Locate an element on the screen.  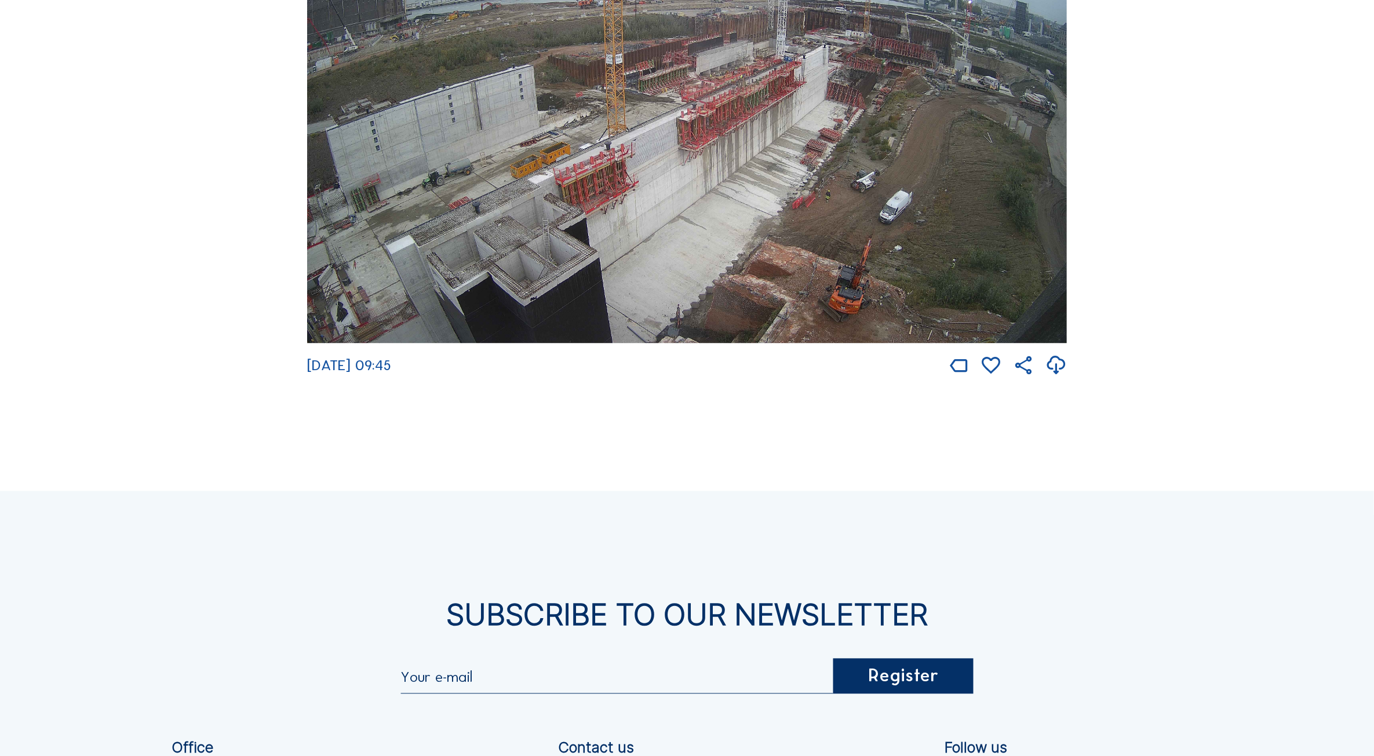
div: Subscribe to our newsletter is located at coordinates (687, 615).